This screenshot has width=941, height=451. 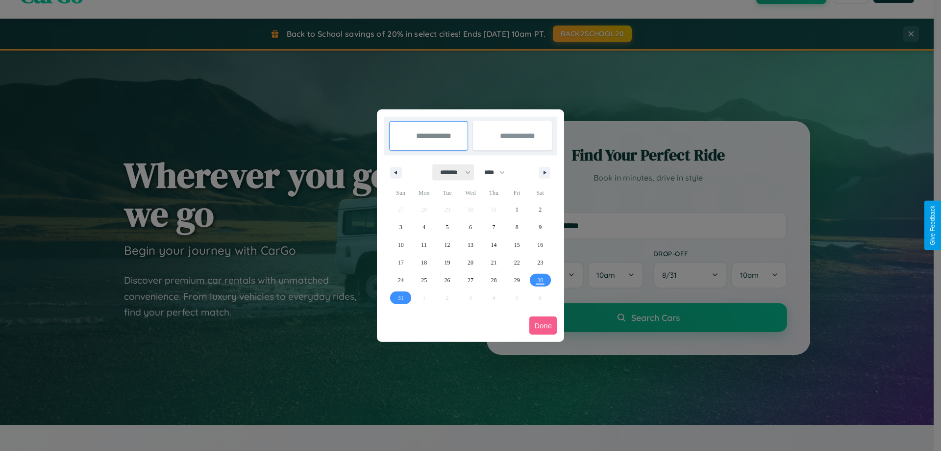 I want to click on span: Wed, so click(x=470, y=193).